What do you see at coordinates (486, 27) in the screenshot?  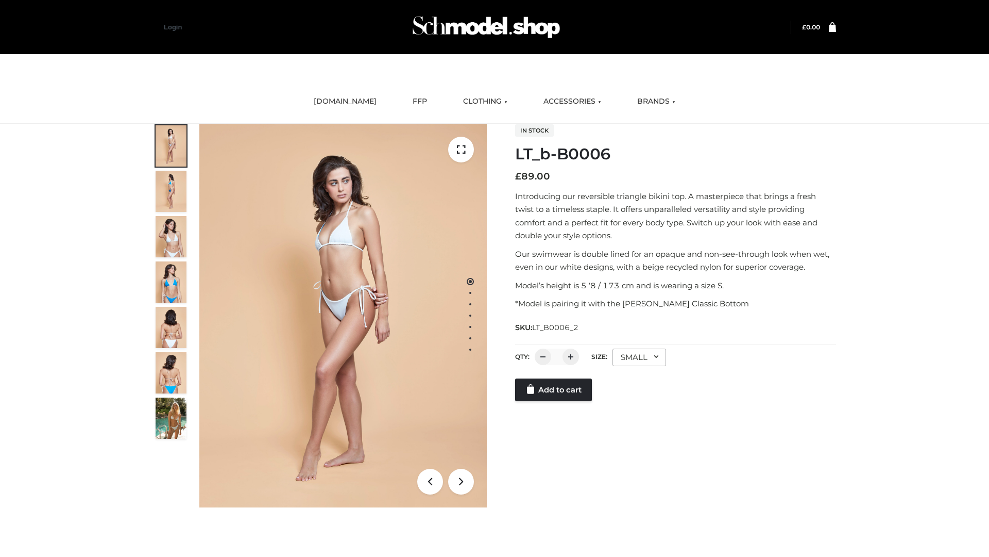 I see `a: Schmodel Admin 964` at bounding box center [486, 27].